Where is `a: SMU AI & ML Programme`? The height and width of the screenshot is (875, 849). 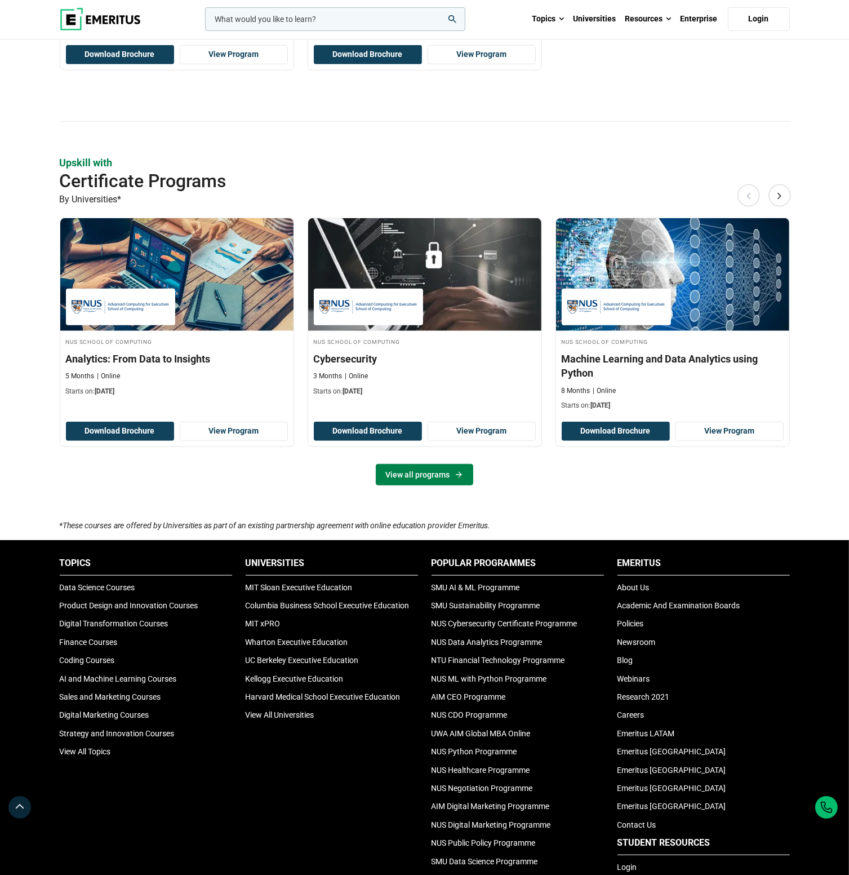
a: SMU AI & ML Programme is located at coordinates (476, 587).